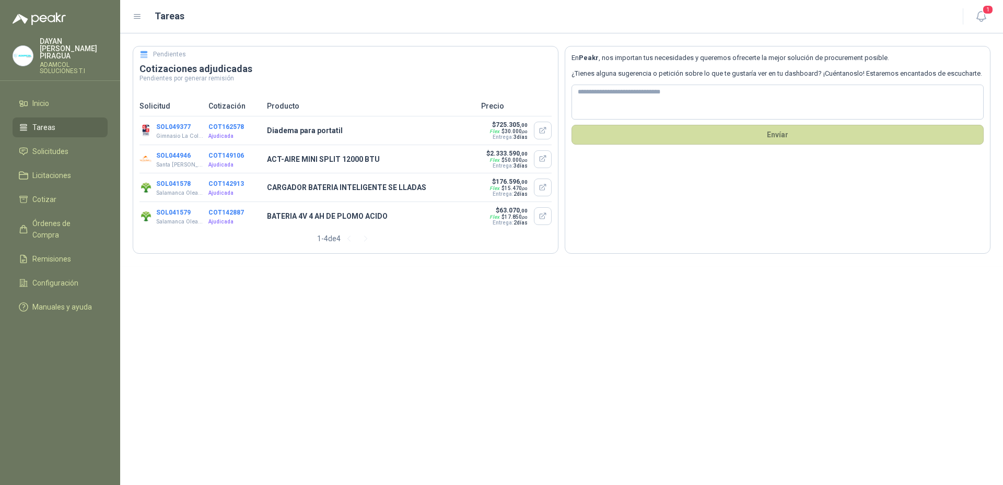  I want to click on a: Tareas, so click(60, 127).